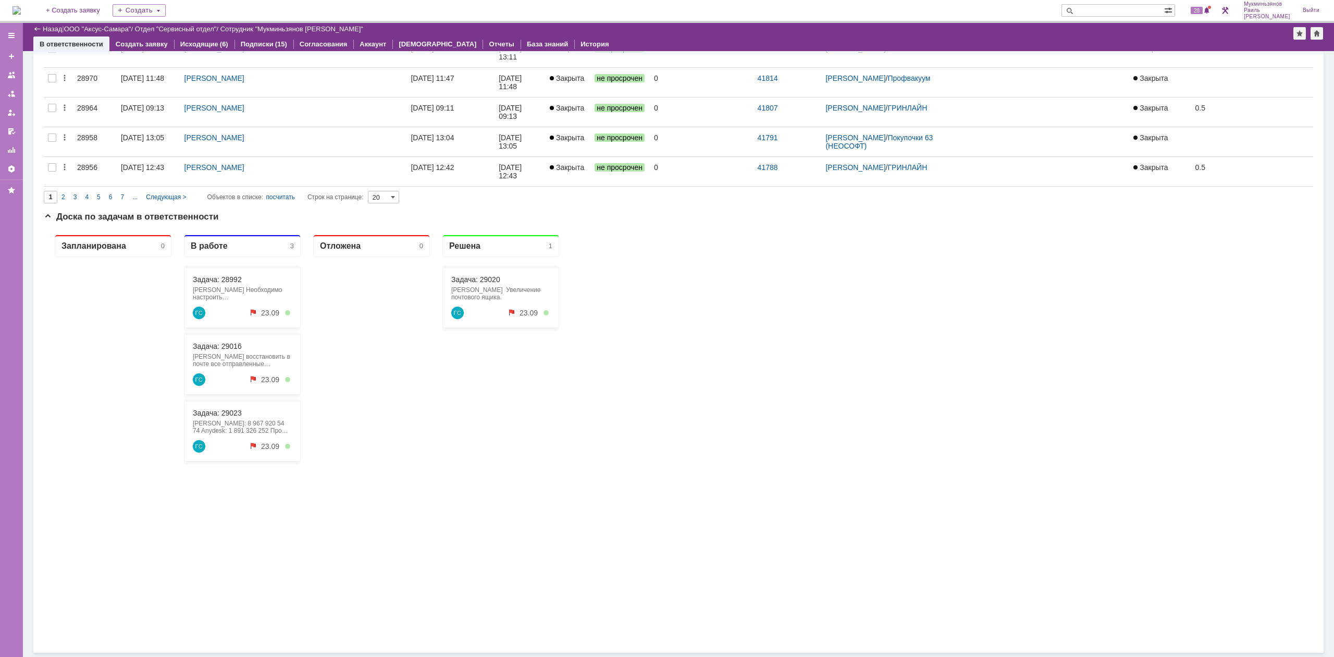 The image size is (1334, 657). What do you see at coordinates (95, 142) in the screenshot?
I see `a: 28958` at bounding box center [95, 142].